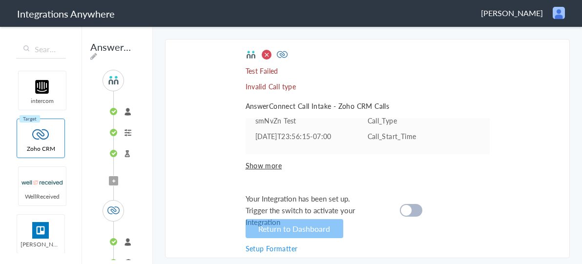  What do you see at coordinates (272, 249) in the screenshot?
I see `a: Setup Formatter` at bounding box center [272, 249].